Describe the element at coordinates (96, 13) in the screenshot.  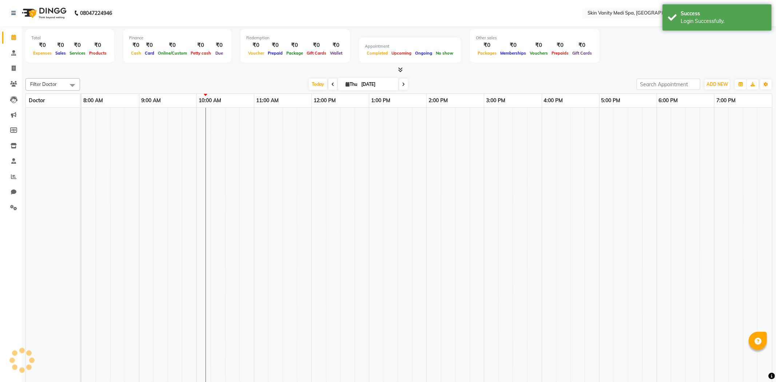
I see `b: 08047224946` at that location.